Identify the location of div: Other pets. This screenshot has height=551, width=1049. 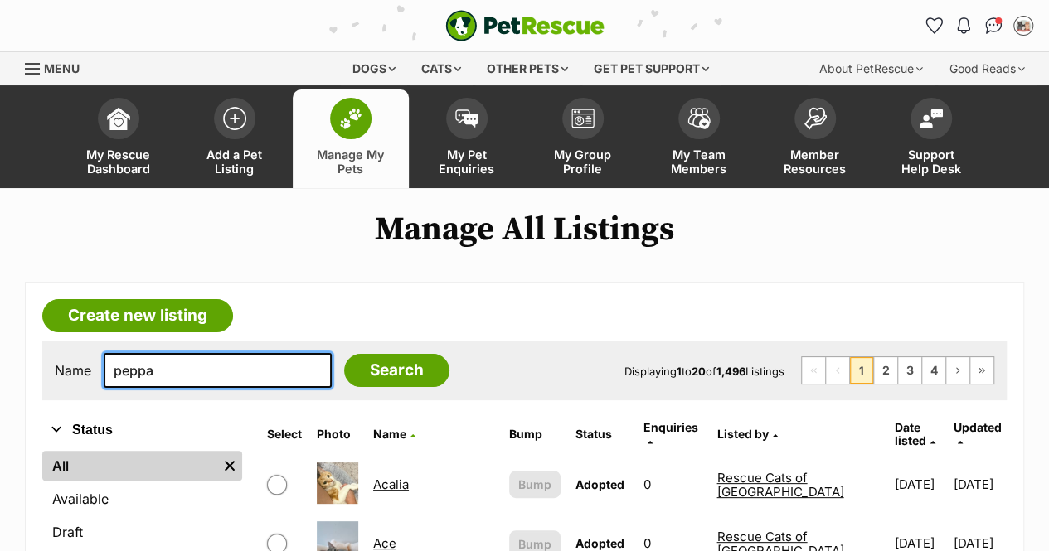
(527, 69).